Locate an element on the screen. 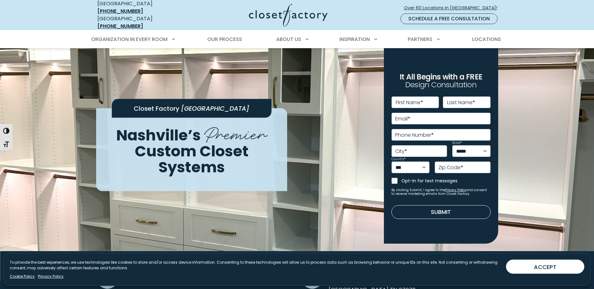 The height and width of the screenshot is (289, 594). span: Our Process is located at coordinates (224, 39).